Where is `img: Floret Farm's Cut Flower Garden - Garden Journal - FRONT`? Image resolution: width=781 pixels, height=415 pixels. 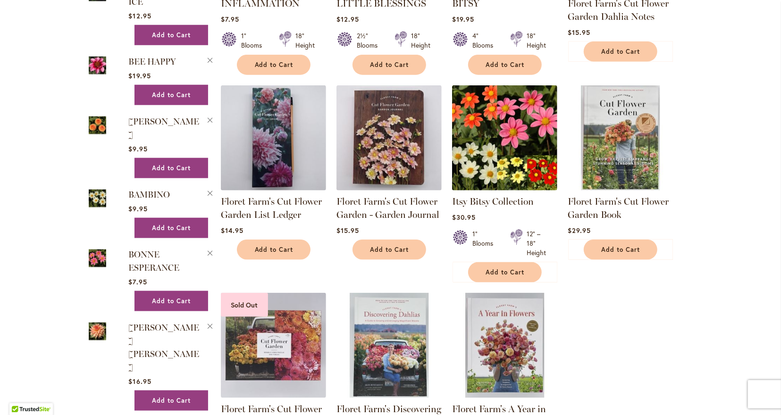 img: Floret Farm's Cut Flower Garden - Garden Journal - FRONT is located at coordinates (389, 138).